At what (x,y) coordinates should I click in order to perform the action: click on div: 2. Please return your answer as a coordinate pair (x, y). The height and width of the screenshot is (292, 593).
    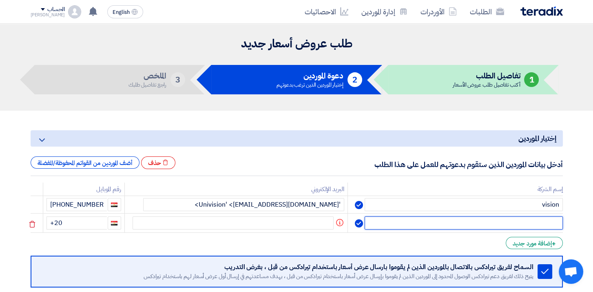
    Looking at the image, I should click on (355, 80).